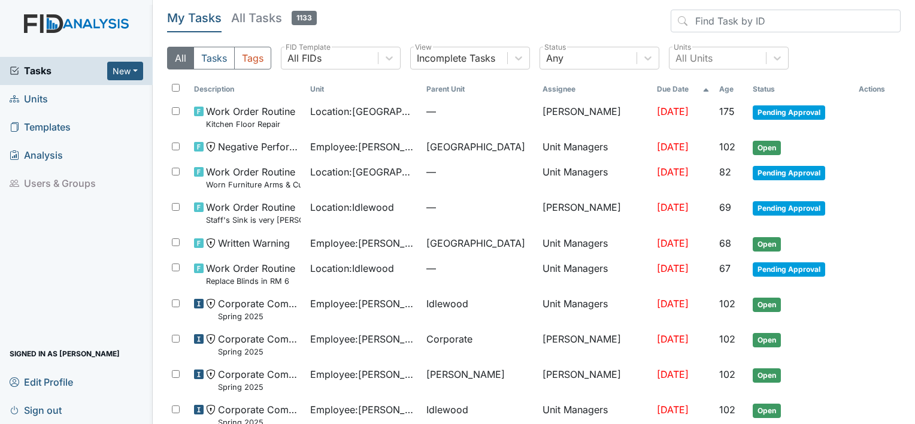 The height and width of the screenshot is (424, 915). I want to click on input: Toggle All Rows Selected, so click(175, 87).